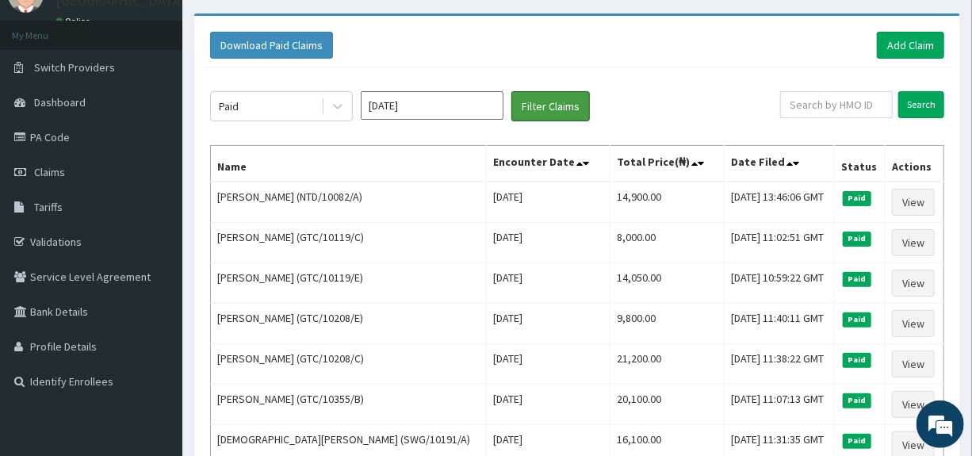  What do you see at coordinates (667, 364) in the screenshot?
I see `td: 21,200.00` at bounding box center [667, 364].